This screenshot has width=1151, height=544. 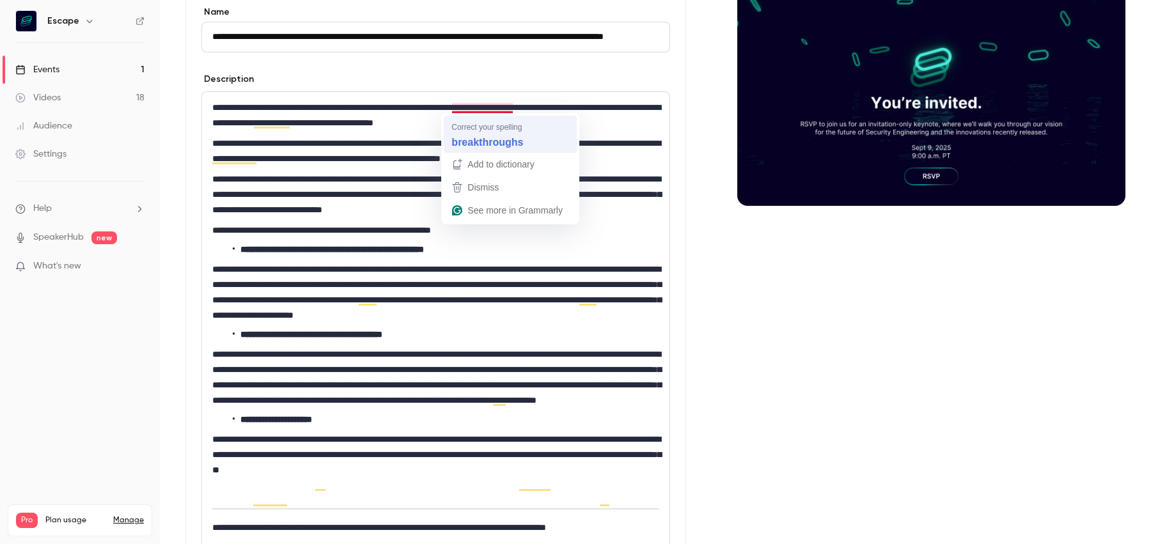 I want to click on a: Manage, so click(x=129, y=521).